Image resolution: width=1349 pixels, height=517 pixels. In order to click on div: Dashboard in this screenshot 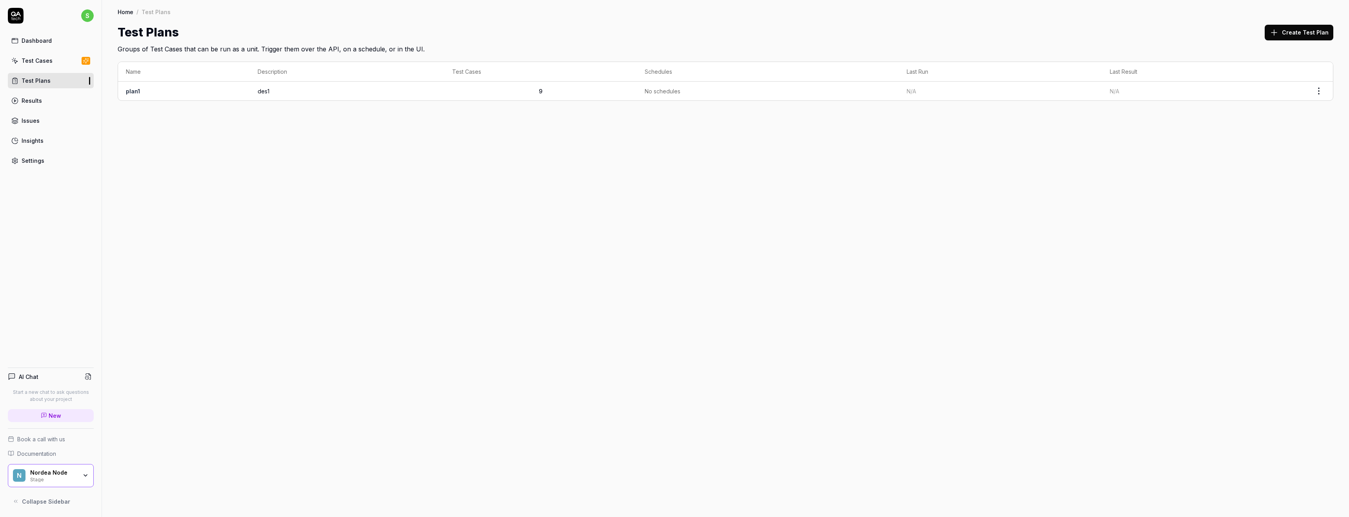, I will do `click(36, 40)`.